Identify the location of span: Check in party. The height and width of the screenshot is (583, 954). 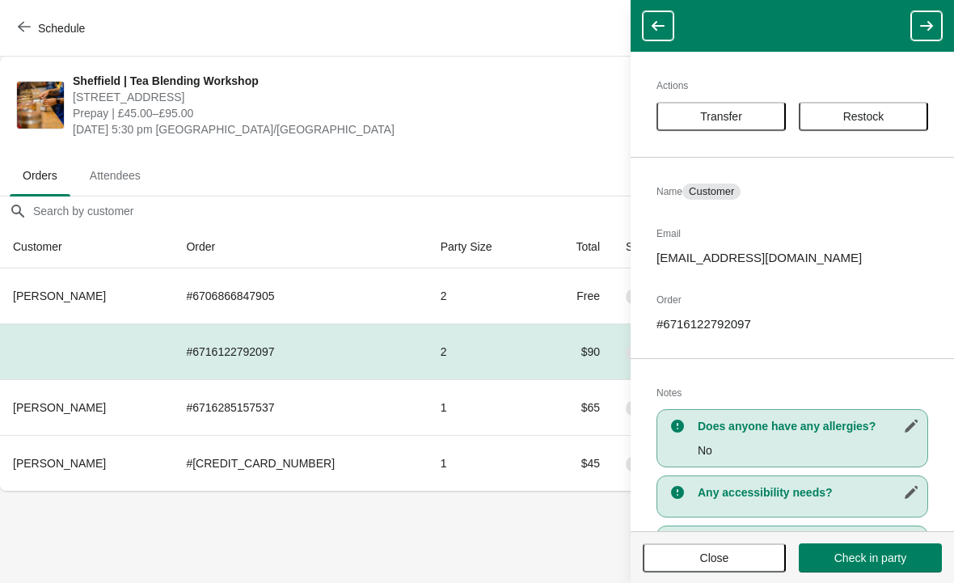
(870, 558).